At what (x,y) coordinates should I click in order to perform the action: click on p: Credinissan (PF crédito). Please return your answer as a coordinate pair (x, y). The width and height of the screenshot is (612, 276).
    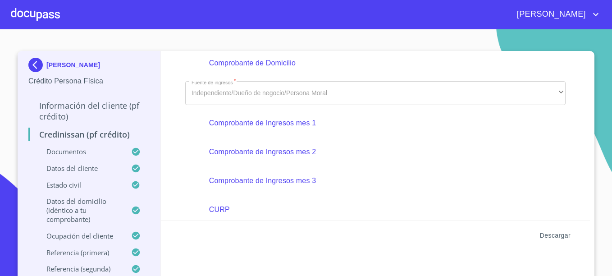
    Looking at the image, I should click on (89, 134).